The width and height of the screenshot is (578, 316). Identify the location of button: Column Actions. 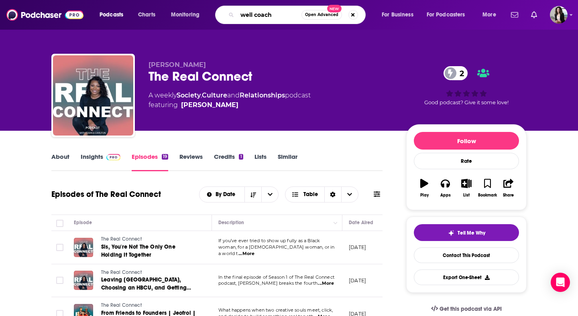
(335, 223).